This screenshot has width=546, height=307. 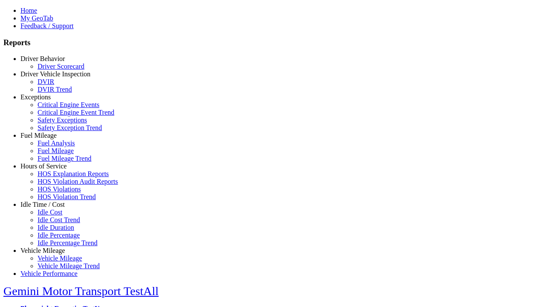 I want to click on a: Driver Vehicle Inspection, so click(x=55, y=74).